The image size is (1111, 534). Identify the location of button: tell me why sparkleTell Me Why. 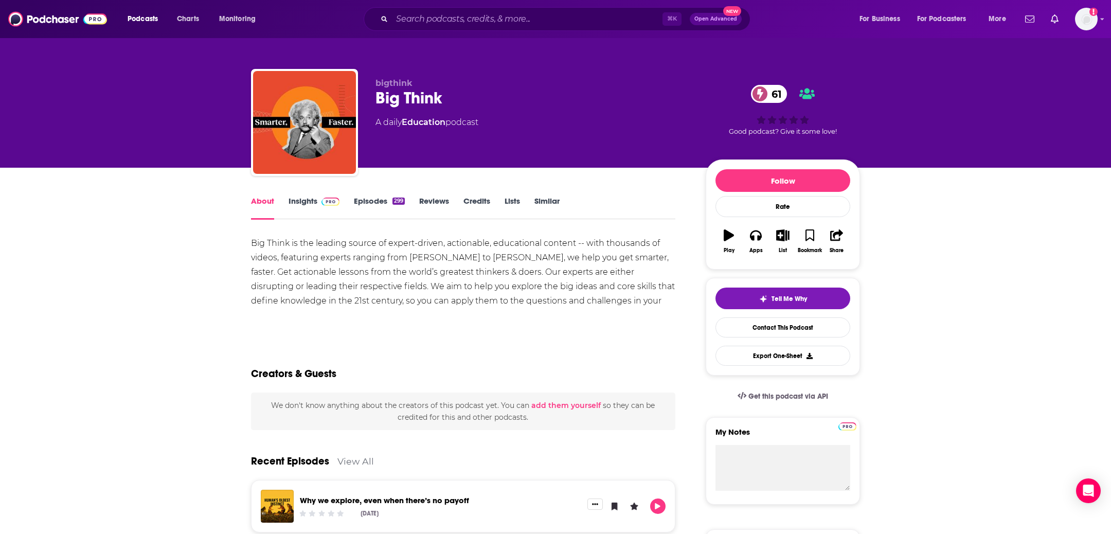
(783, 298).